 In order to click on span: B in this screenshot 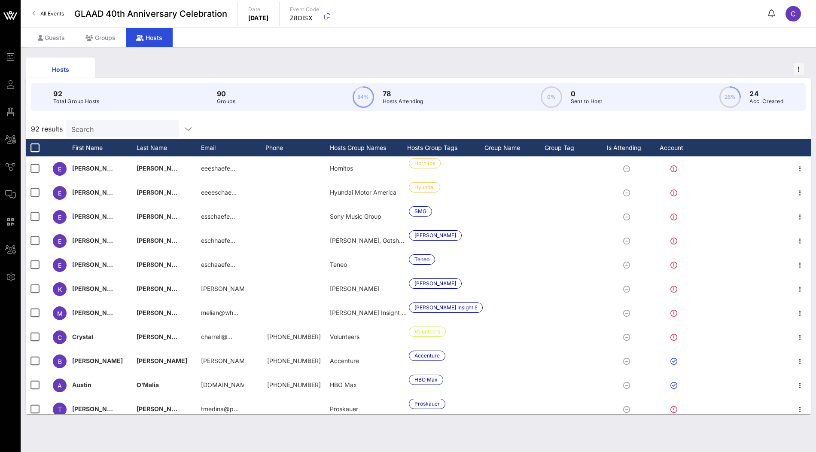, I will do `click(60, 361)`.